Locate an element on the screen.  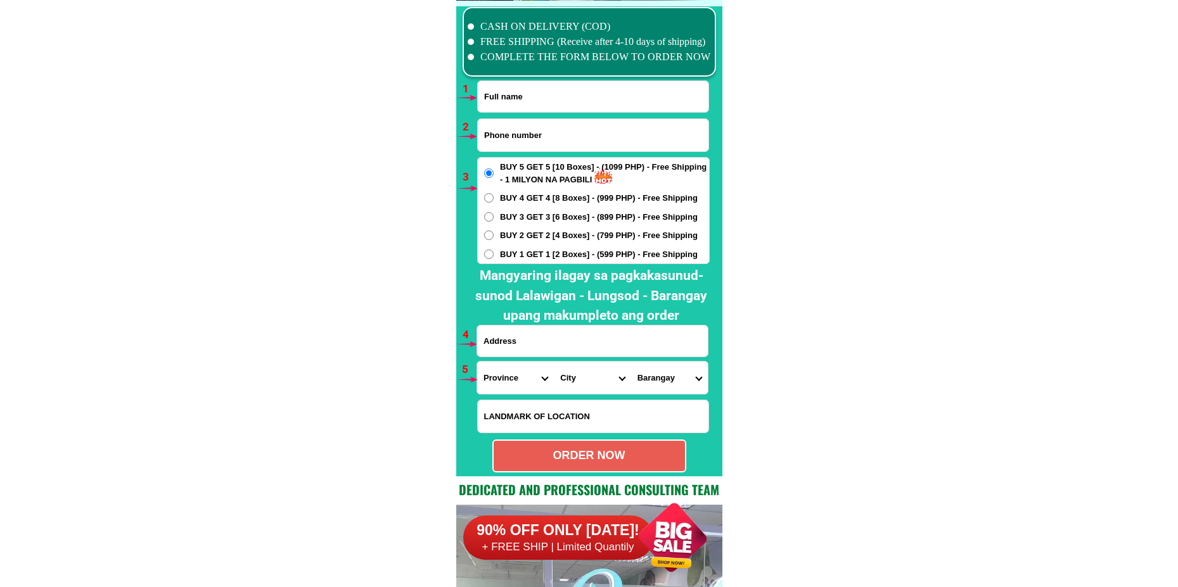
div: ORDER NOW is located at coordinates (589, 456).